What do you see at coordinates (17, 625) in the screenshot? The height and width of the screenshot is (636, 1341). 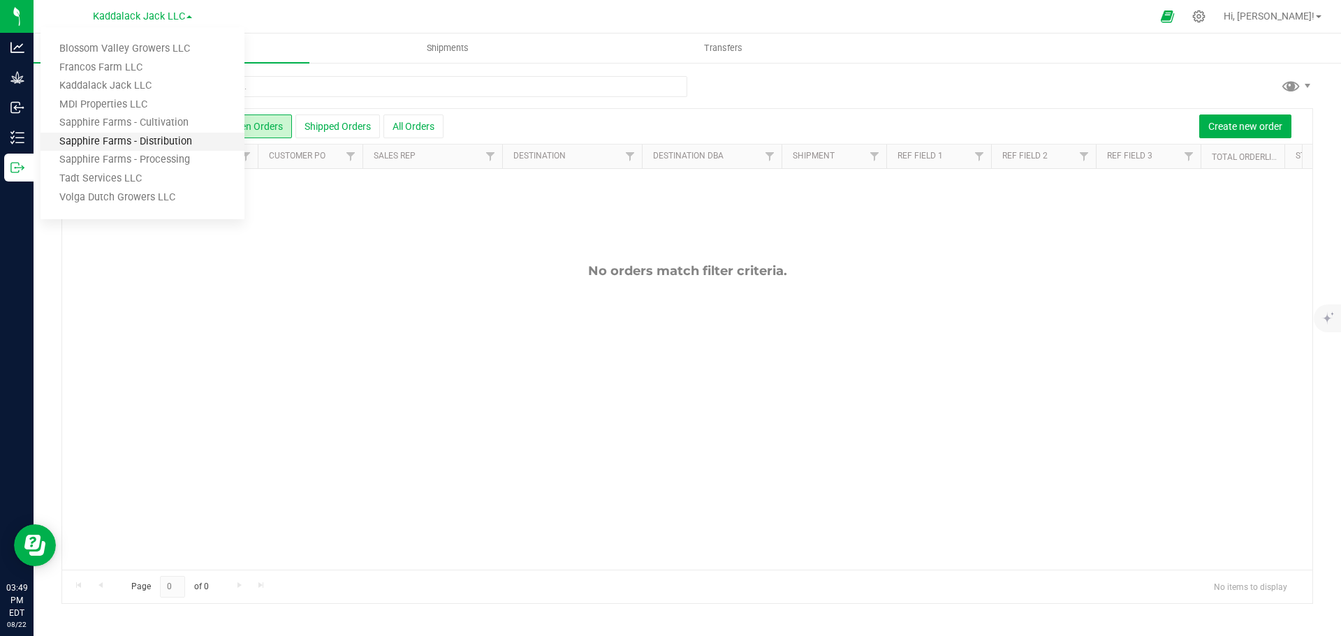 I see `p: 08/22` at bounding box center [17, 625].